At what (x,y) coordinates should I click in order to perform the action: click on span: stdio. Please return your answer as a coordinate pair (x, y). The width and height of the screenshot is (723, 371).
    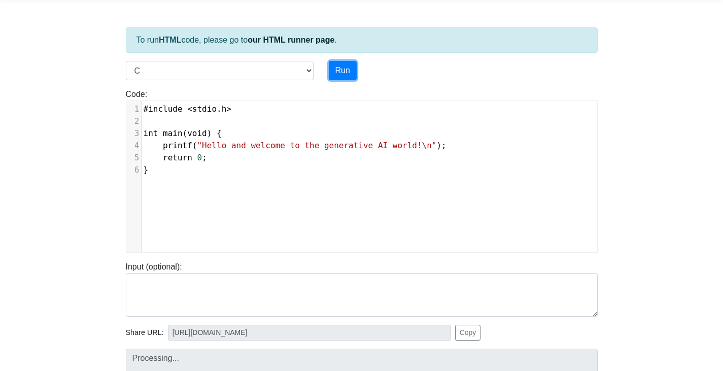
    Looking at the image, I should click on (205, 109).